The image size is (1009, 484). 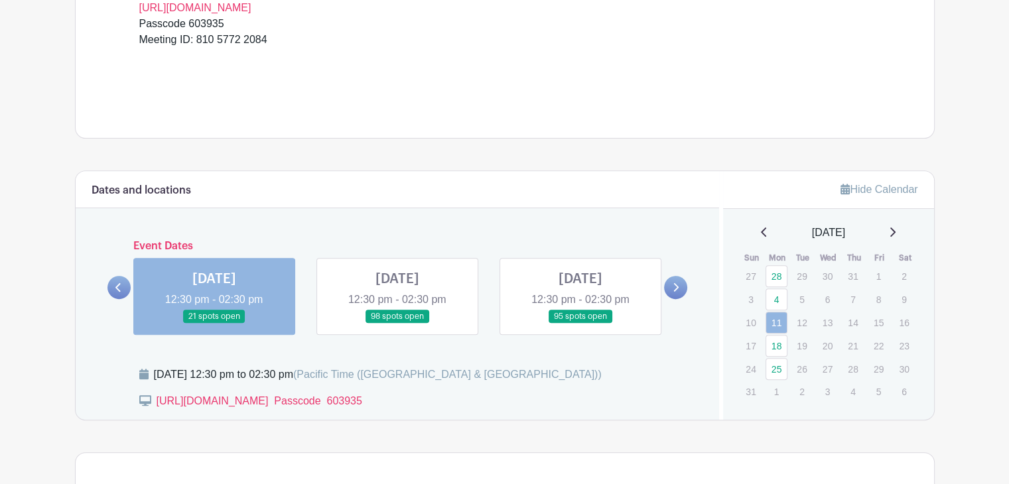 I want to click on div: Meeting ID: 810 5772 2084, so click(x=505, y=48).